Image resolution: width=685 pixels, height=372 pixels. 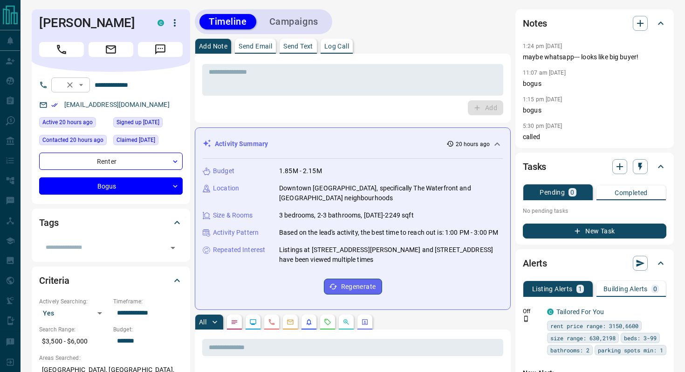 What do you see at coordinates (389, 232) in the screenshot?
I see `p: Based on the lead's activity, the best time to reach out is: 1:00 PM - 3:00 PM` at bounding box center [389, 232].